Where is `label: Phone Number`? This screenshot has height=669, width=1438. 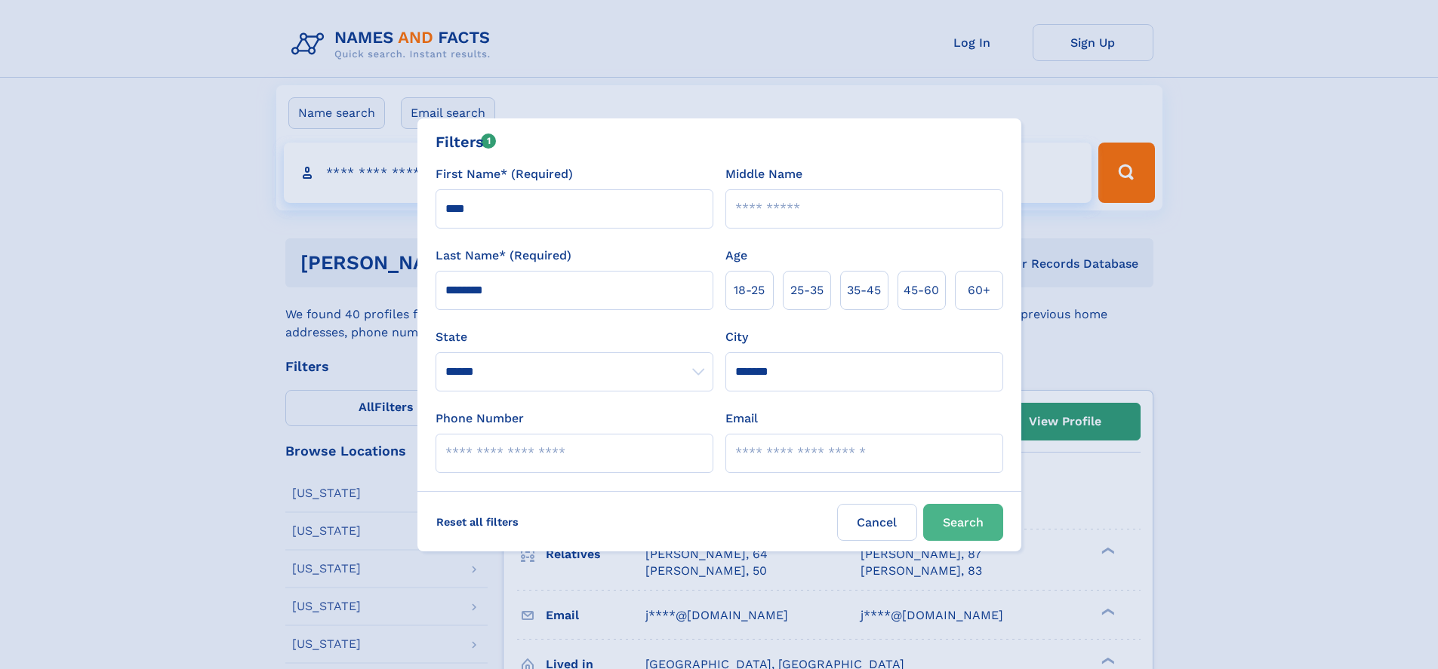
label: Phone Number is located at coordinates (479, 419).